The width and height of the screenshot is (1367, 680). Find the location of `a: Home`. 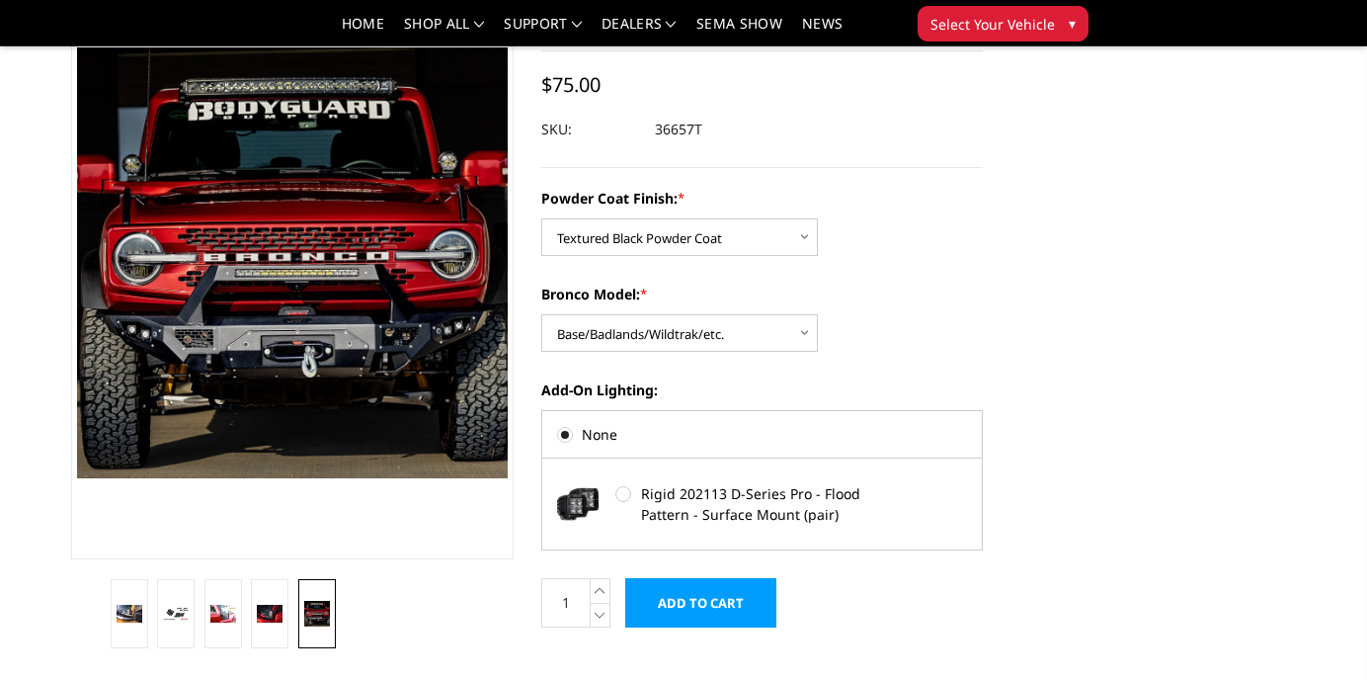

a: Home is located at coordinates (362, 31).